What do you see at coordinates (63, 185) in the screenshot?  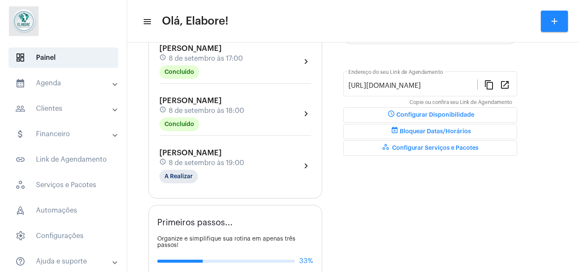 I see `span: Serviços e Pacotes` at bounding box center [63, 185].